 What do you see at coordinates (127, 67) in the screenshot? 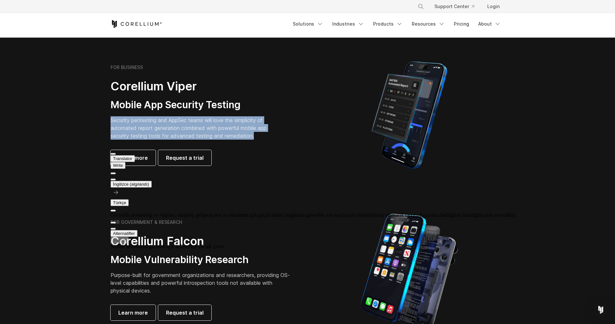
I see `h6: FOR BUSINESS` at bounding box center [127, 67].